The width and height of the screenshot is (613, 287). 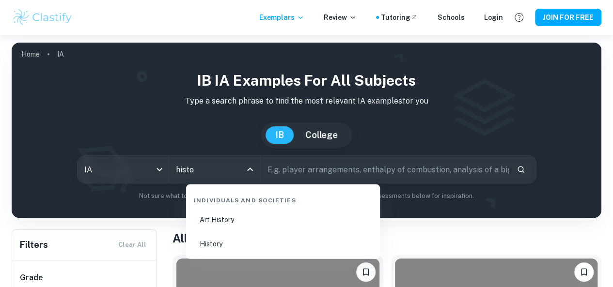 I want to click on div: Individuals and Societies, so click(x=283, y=199).